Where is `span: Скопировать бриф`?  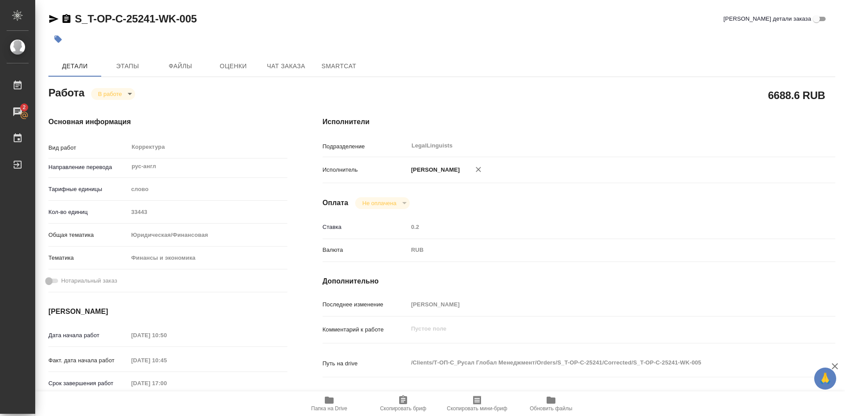 span: Скопировать бриф is located at coordinates (403, 409).